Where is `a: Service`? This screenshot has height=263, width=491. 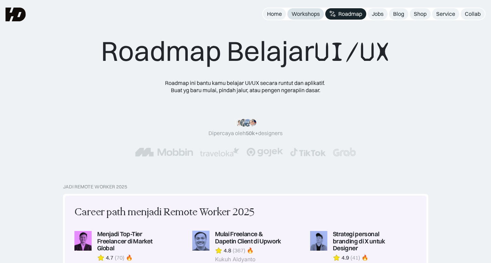
a: Service is located at coordinates (445, 14).